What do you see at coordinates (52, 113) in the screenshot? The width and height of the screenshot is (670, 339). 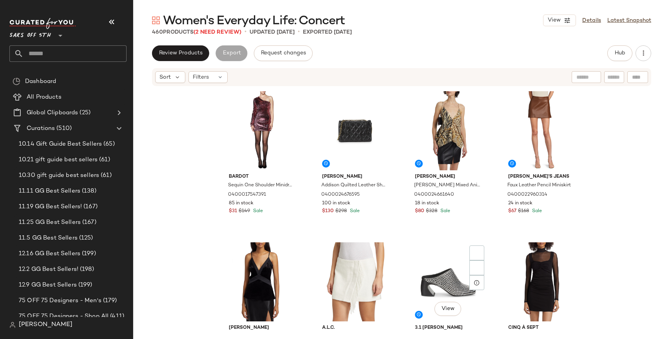 I see `span: Global Clipboards` at bounding box center [52, 113].